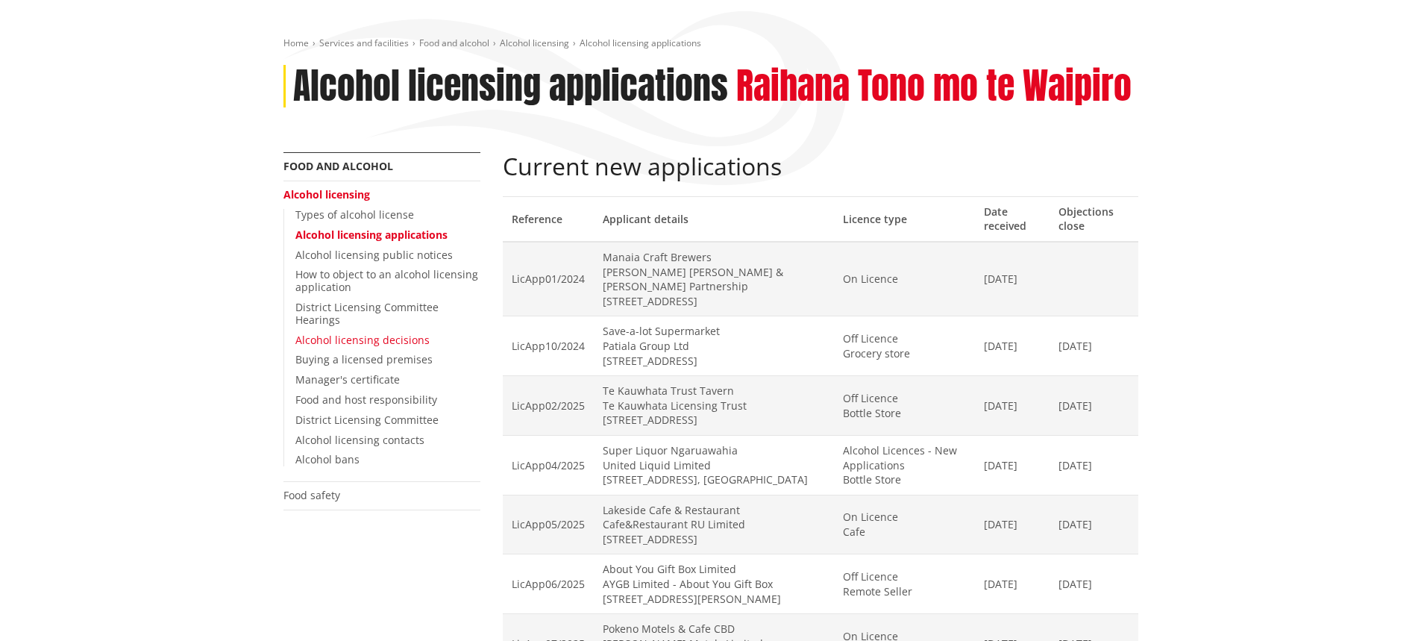 The image size is (1421, 641). I want to click on th: Objections close, so click(1093, 219).